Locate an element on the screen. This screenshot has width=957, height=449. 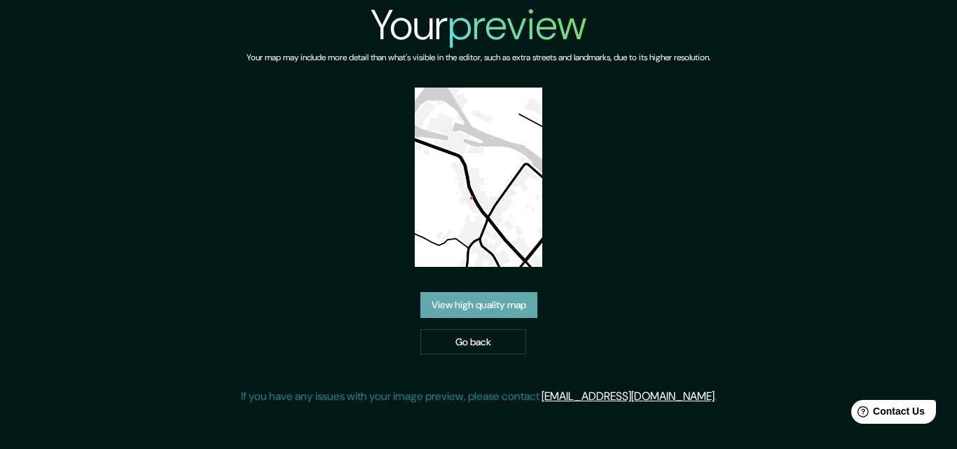
a: Go back is located at coordinates (473, 342).